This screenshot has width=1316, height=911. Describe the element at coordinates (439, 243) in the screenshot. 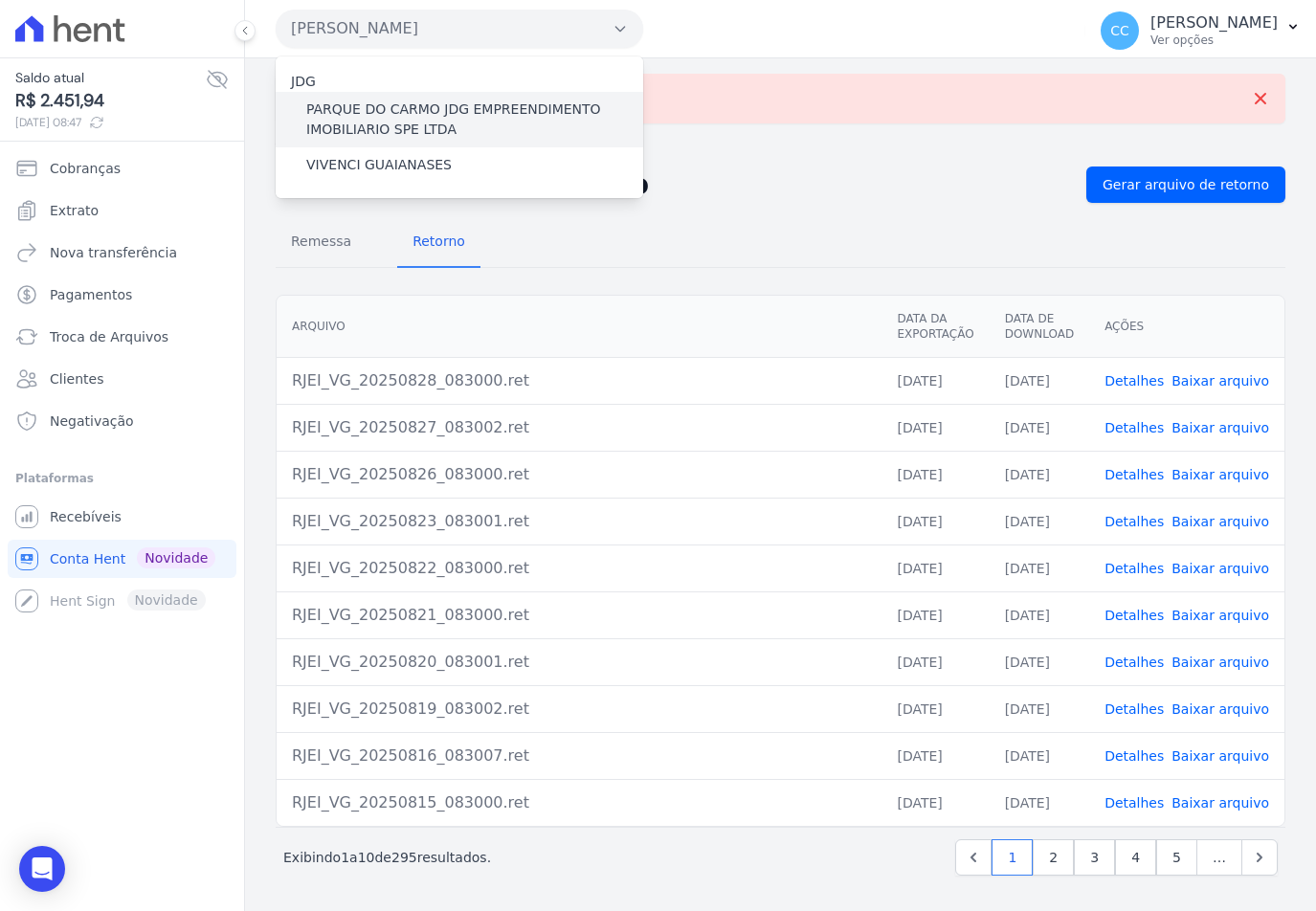

I see `a: Retorno` at that location.